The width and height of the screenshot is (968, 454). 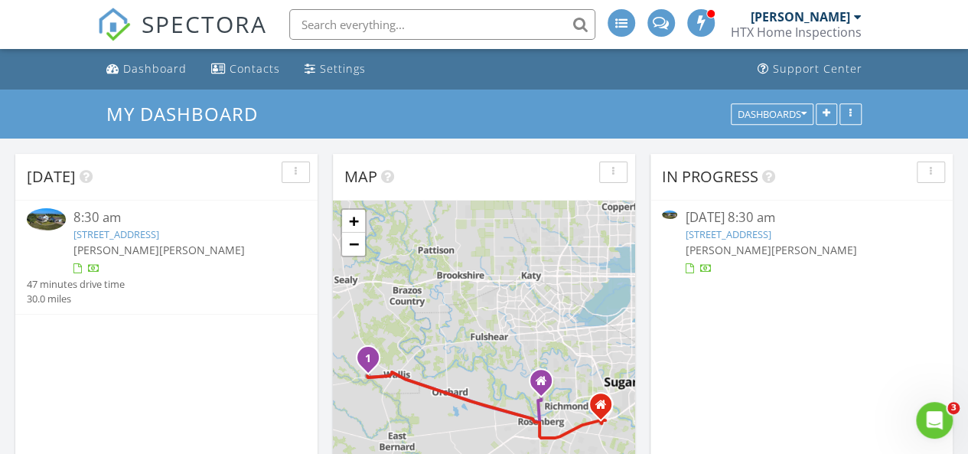 I want to click on div: 1511 Mammoth Springs Ln, Richmond TX 77469, so click(x=605, y=408).